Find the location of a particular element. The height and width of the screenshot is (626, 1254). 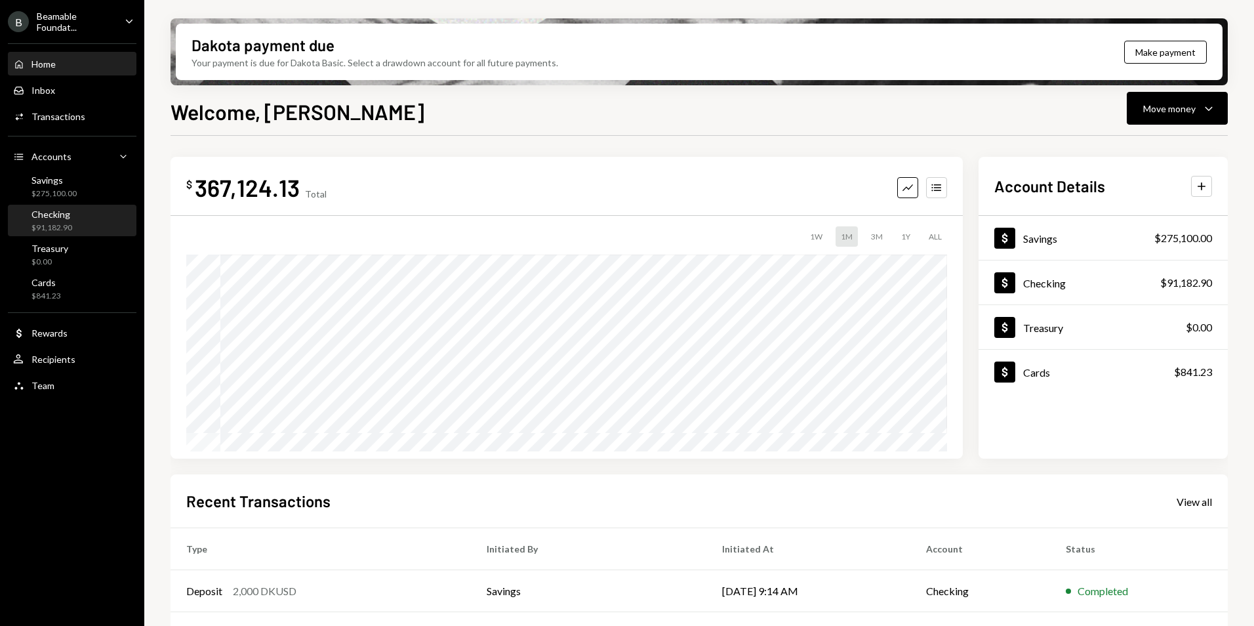

div: 1Y is located at coordinates (906, 236).